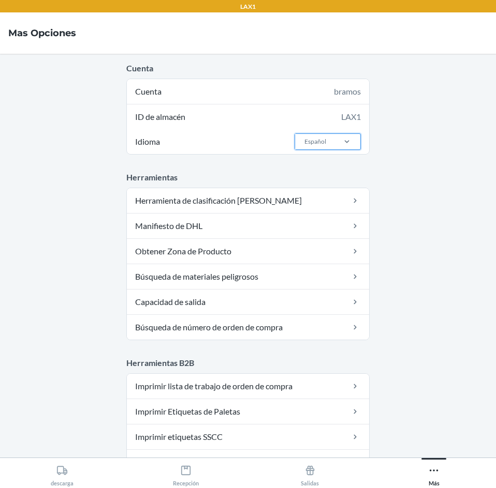  Describe the element at coordinates (248, 386) in the screenshot. I see `a: Imprimir lista de trabajo de orden de compra` at that location.